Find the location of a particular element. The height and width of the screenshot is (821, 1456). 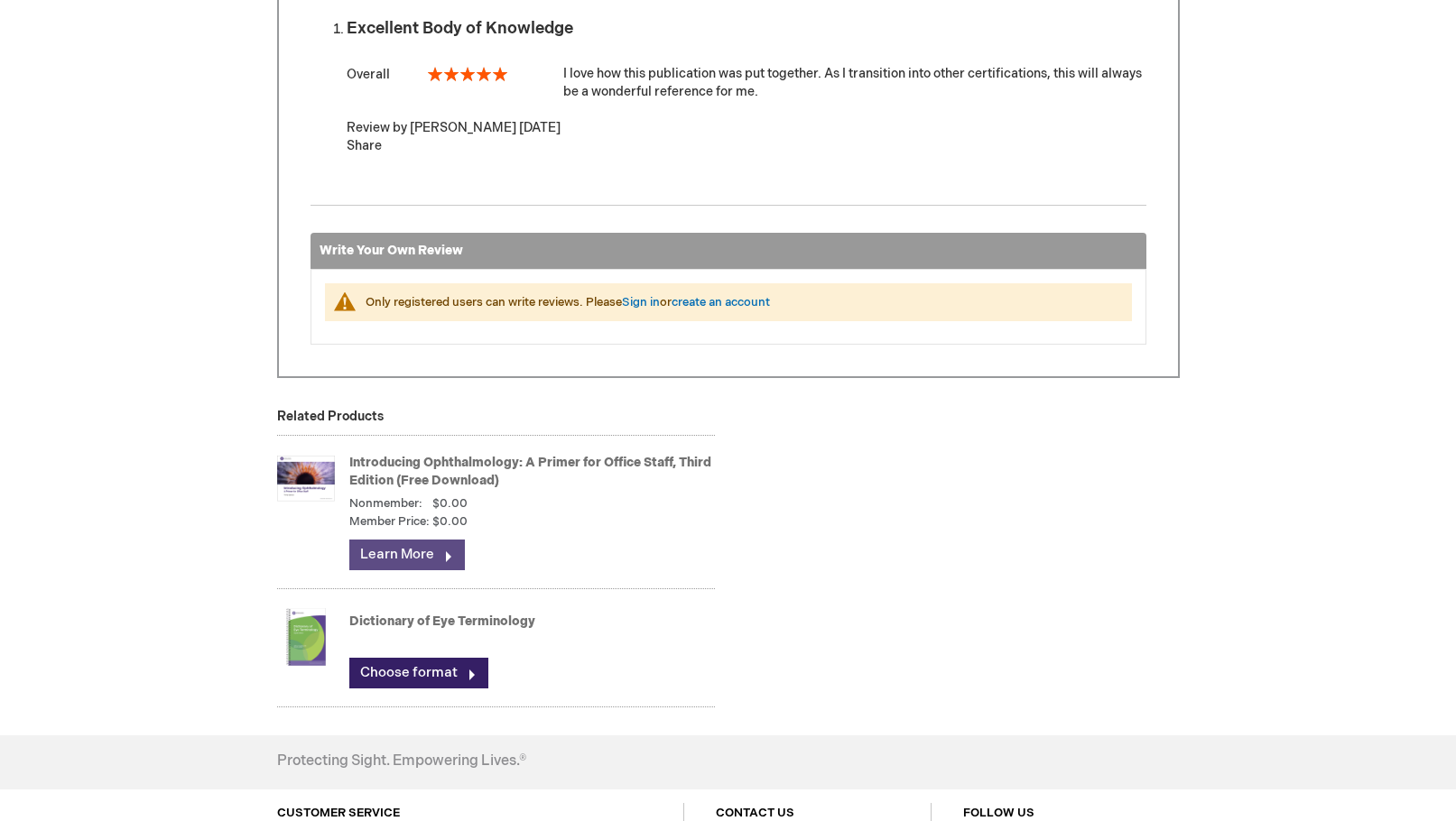

strong: Related Products is located at coordinates (331, 416).